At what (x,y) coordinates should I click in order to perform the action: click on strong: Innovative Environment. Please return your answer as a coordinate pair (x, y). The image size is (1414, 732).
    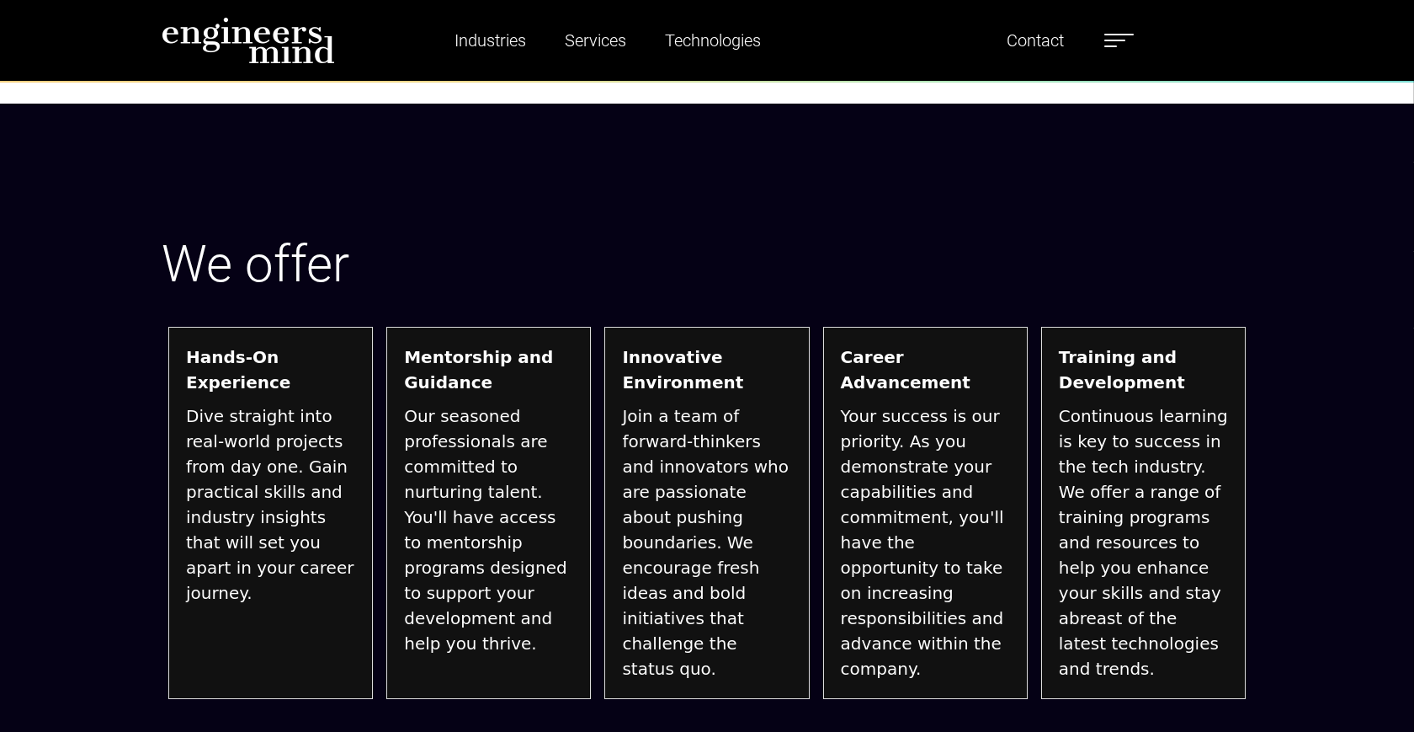
    Looking at the image, I should click on (706, 370).